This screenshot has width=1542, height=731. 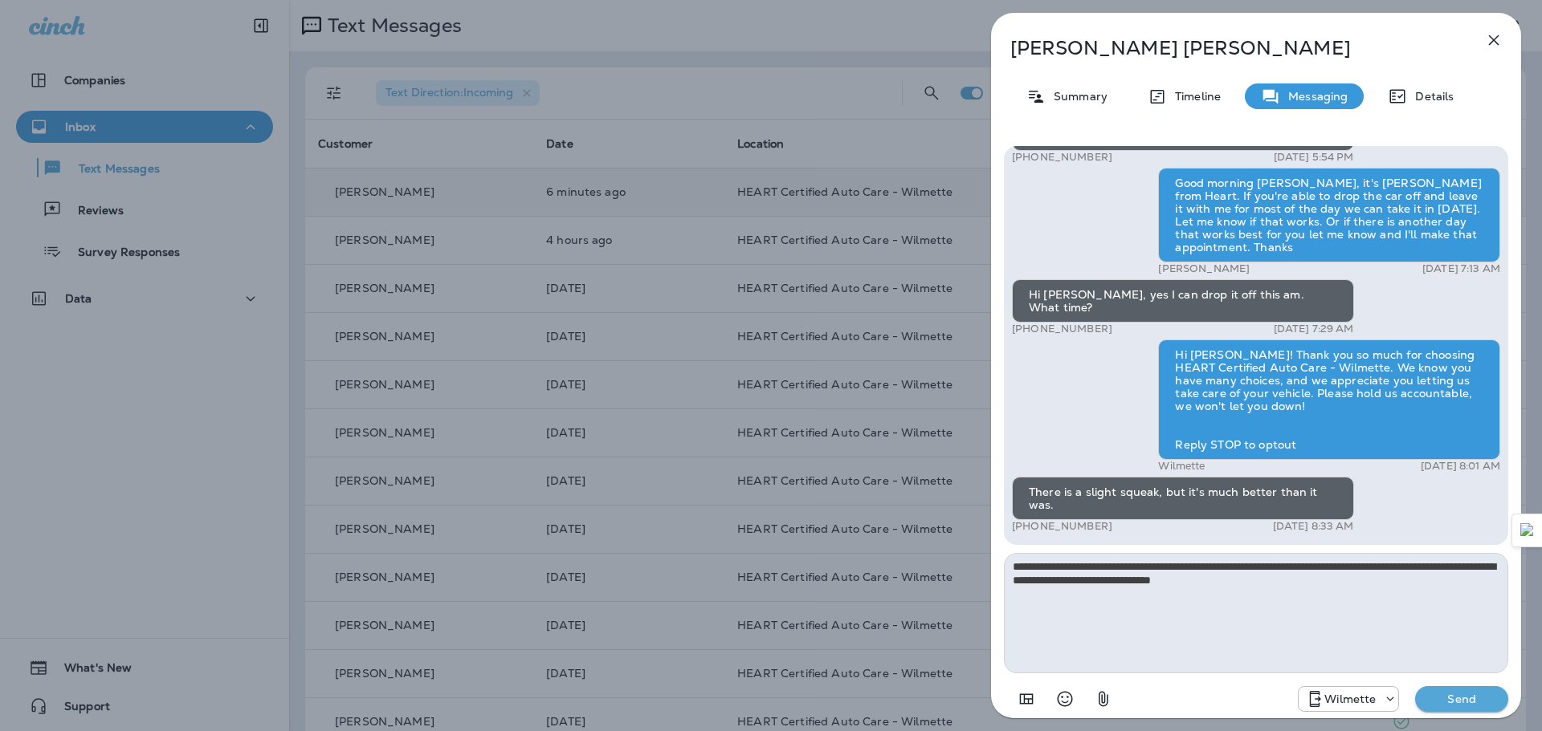 What do you see at coordinates (1183, 499) in the screenshot?
I see `div: There is a slight squeak, but it's much better than it was.` at bounding box center [1183, 499].